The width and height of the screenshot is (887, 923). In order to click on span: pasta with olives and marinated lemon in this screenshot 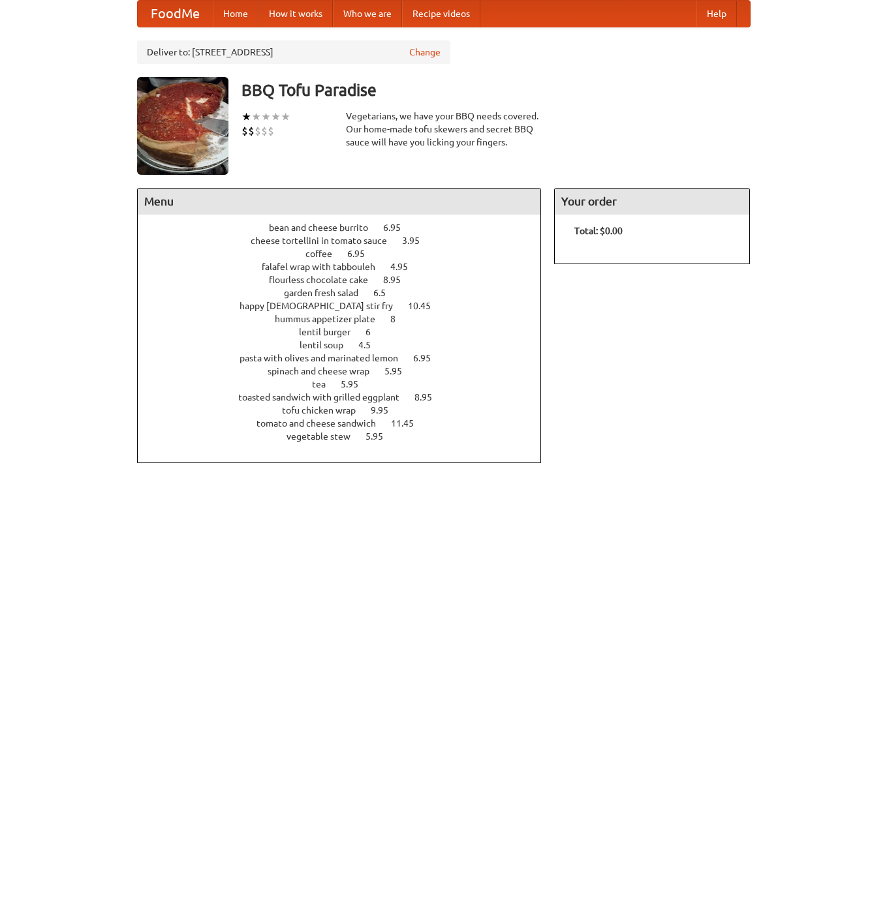, I will do `click(325, 358)`.